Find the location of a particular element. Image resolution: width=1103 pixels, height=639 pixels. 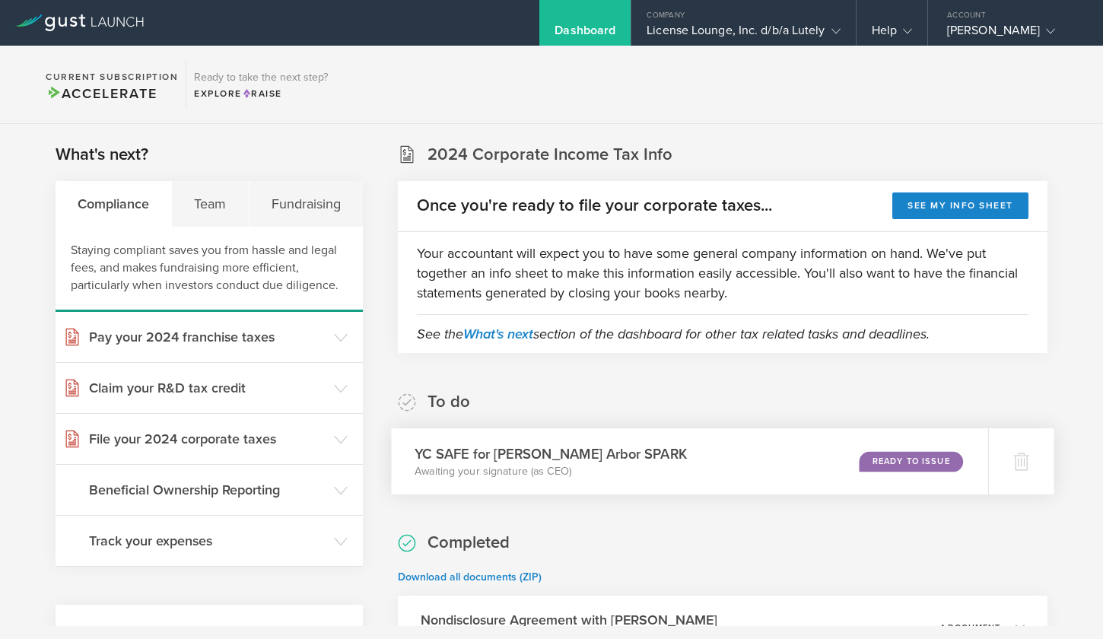

h2: To do is located at coordinates (449, 401).